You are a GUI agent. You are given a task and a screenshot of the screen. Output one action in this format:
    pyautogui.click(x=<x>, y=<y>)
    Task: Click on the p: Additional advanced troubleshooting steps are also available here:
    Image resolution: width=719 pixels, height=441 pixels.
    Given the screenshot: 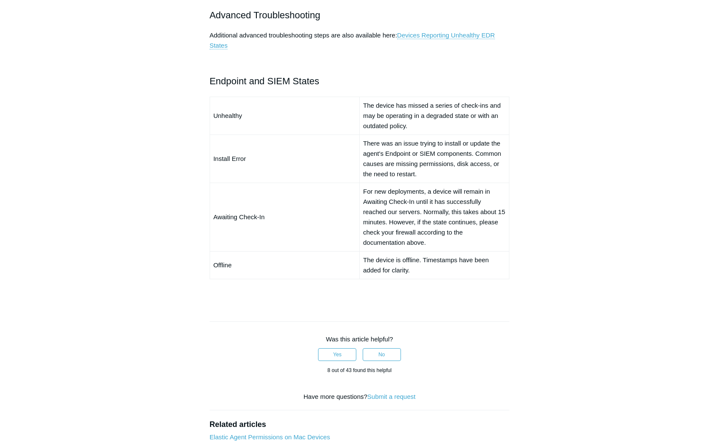 What is the action you would take?
    pyautogui.click(x=360, y=40)
    